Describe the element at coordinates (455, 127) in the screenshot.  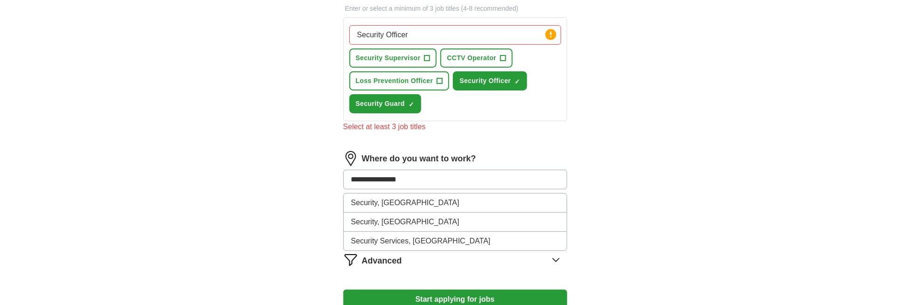
I see `div: Select at least 3 job titles` at that location.